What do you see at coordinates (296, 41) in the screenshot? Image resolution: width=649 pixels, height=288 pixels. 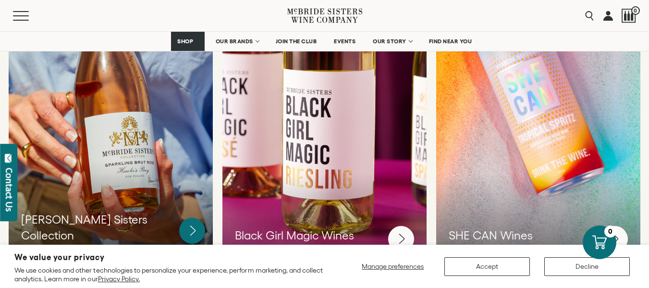 I see `span: JOIN THE CLUB` at bounding box center [296, 41].